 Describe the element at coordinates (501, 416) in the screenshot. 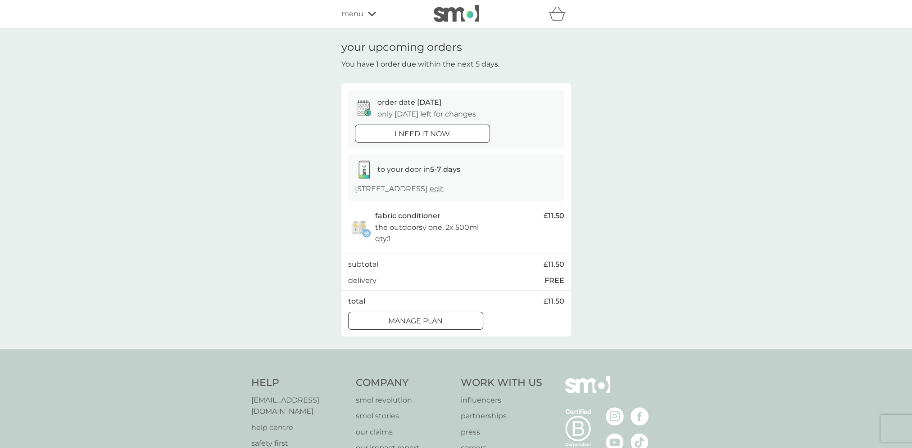

I see `a: partnerships` at that location.